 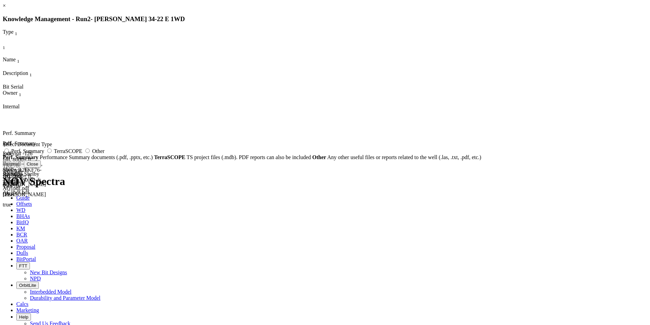 What do you see at coordinates (22, 222) in the screenshot?
I see `span: BitIQ` at bounding box center [22, 222].